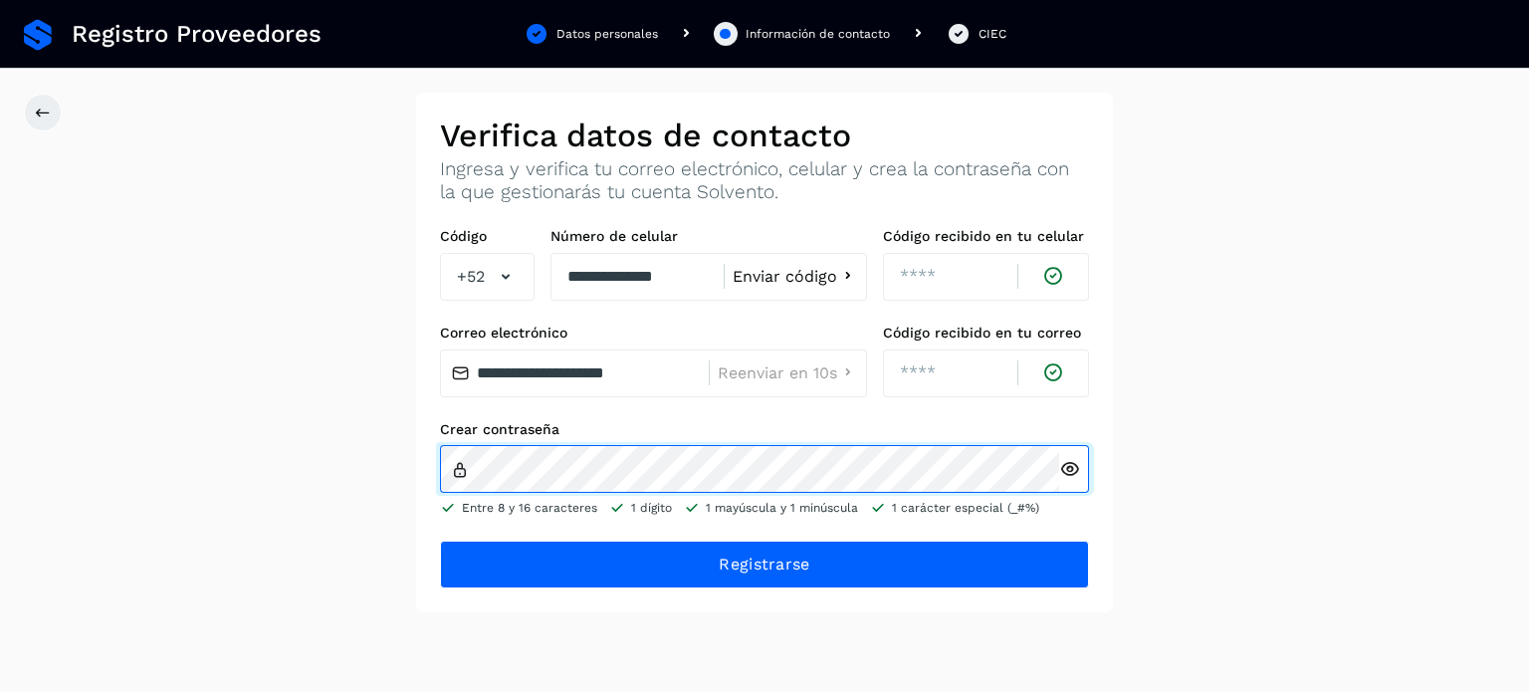 Image resolution: width=1529 pixels, height=692 pixels. What do you see at coordinates (777, 373) in the screenshot?
I see `span: Reenviar en 10s` at bounding box center [777, 373].